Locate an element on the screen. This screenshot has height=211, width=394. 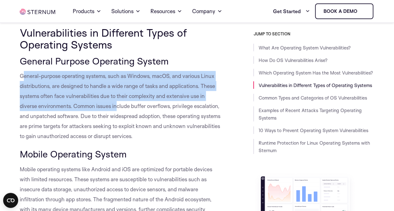
a: How Do OS Vulnerabilities Arise? is located at coordinates (293, 60).